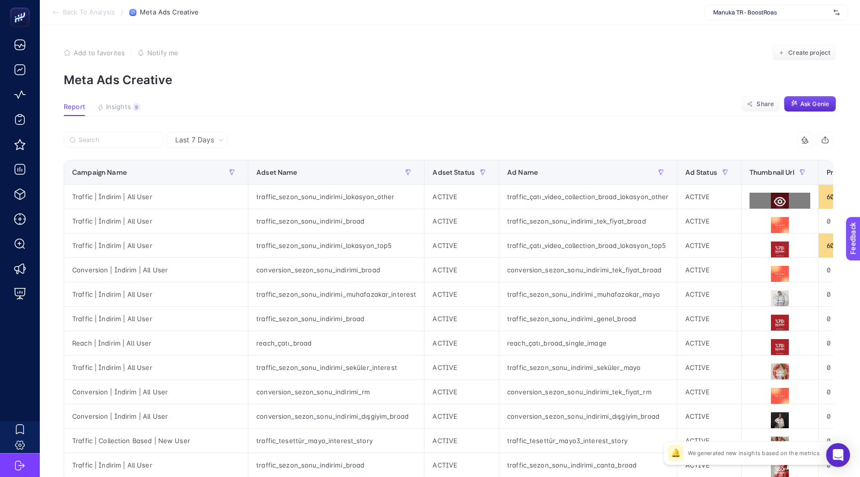 Image resolution: width=860 pixels, height=477 pixels. Describe the element at coordinates (453, 172) in the screenshot. I see `span: Adset Status` at that location.